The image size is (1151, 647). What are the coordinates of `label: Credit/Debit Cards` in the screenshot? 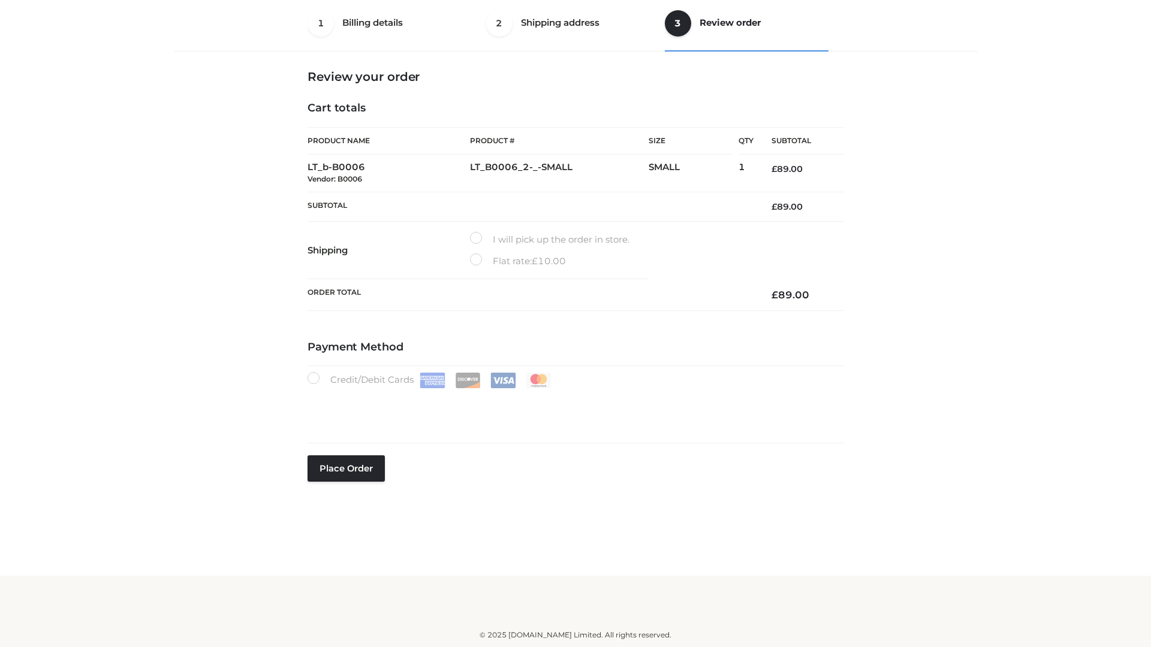 It's located at (430, 380).